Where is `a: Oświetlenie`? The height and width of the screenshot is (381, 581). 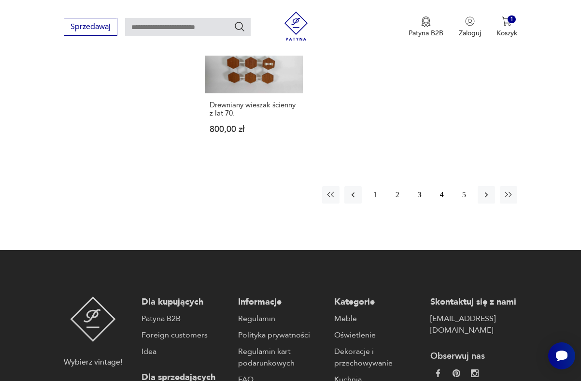 a: Oświetlenie is located at coordinates (377, 335).